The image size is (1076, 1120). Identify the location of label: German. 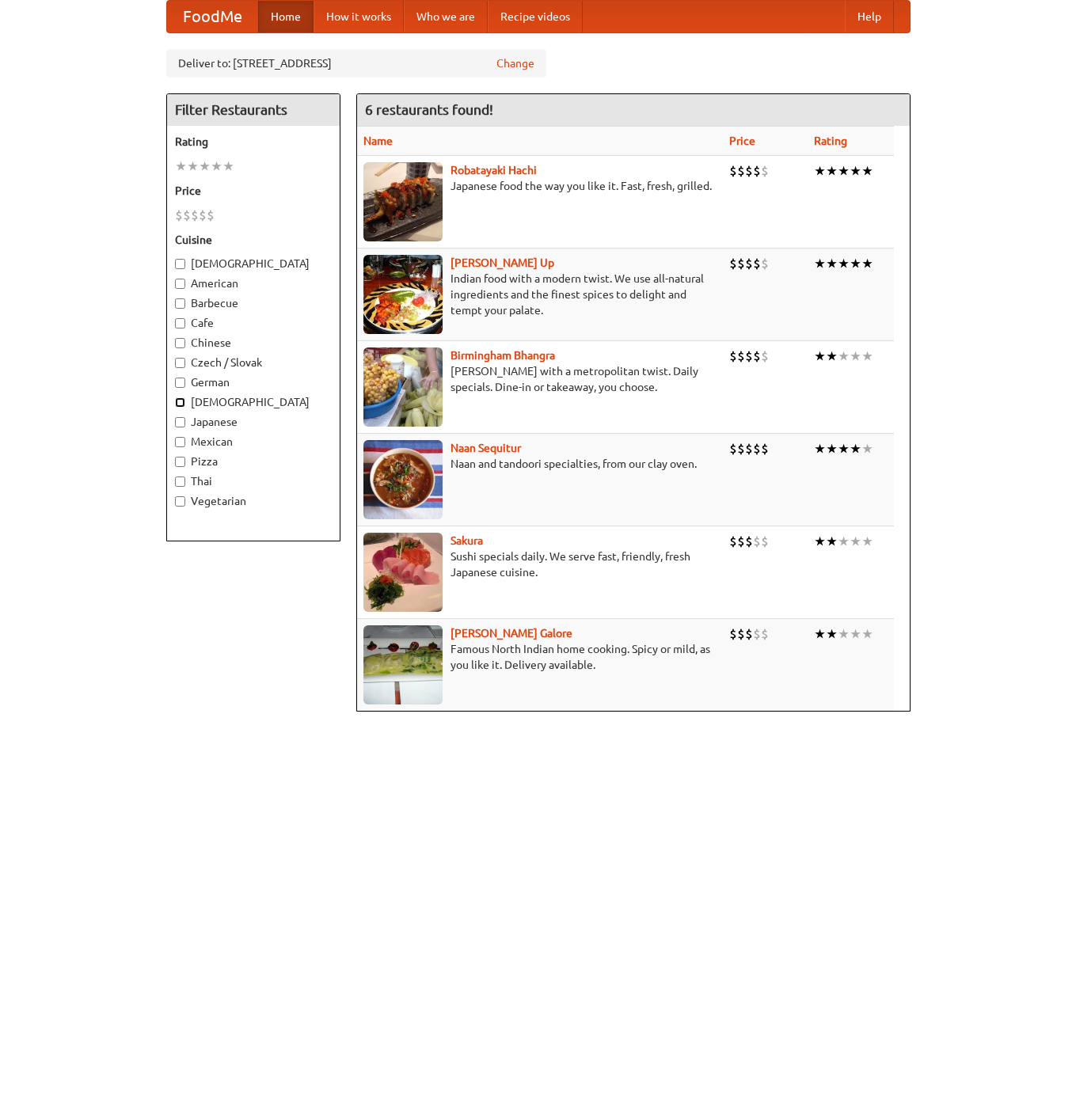
(253, 382).